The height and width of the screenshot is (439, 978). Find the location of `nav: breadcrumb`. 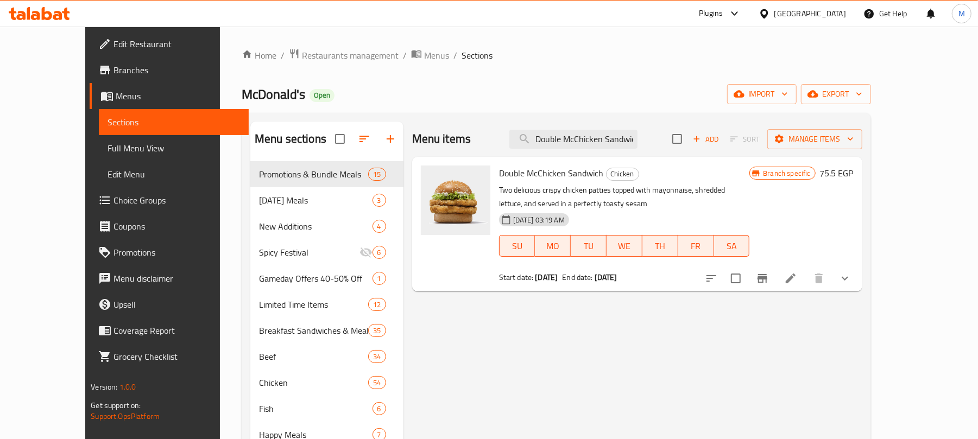

nav: breadcrumb is located at coordinates (556, 55).